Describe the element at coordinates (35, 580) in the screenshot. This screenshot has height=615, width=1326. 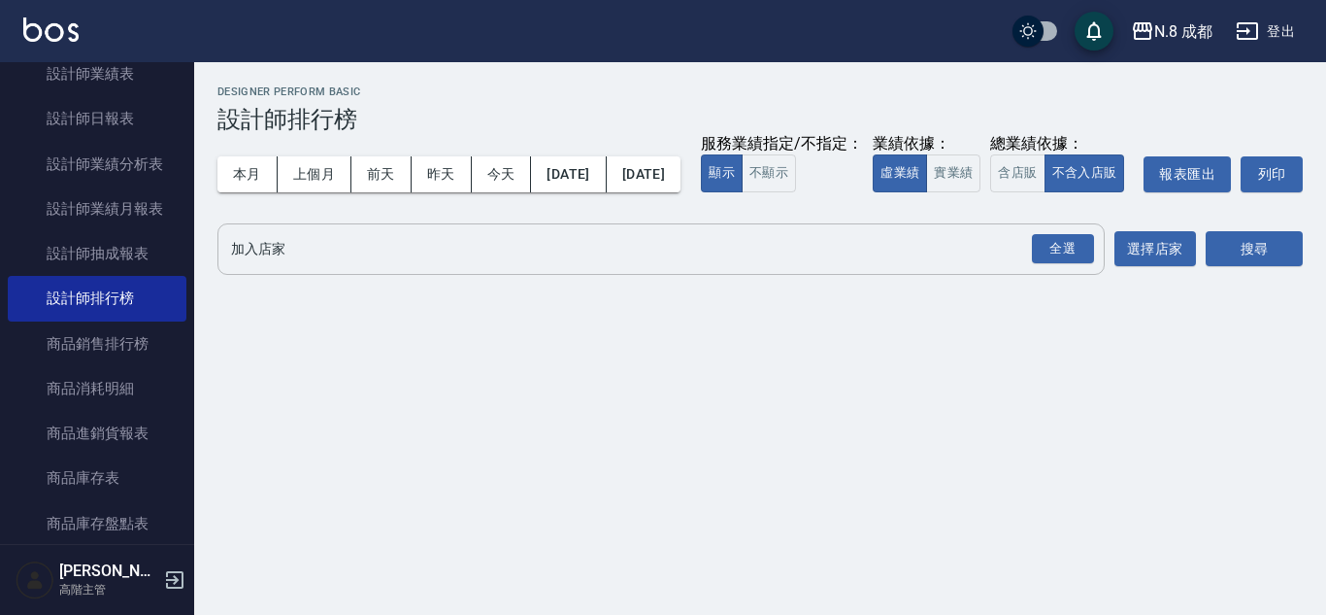
I see `img: Person` at that location.